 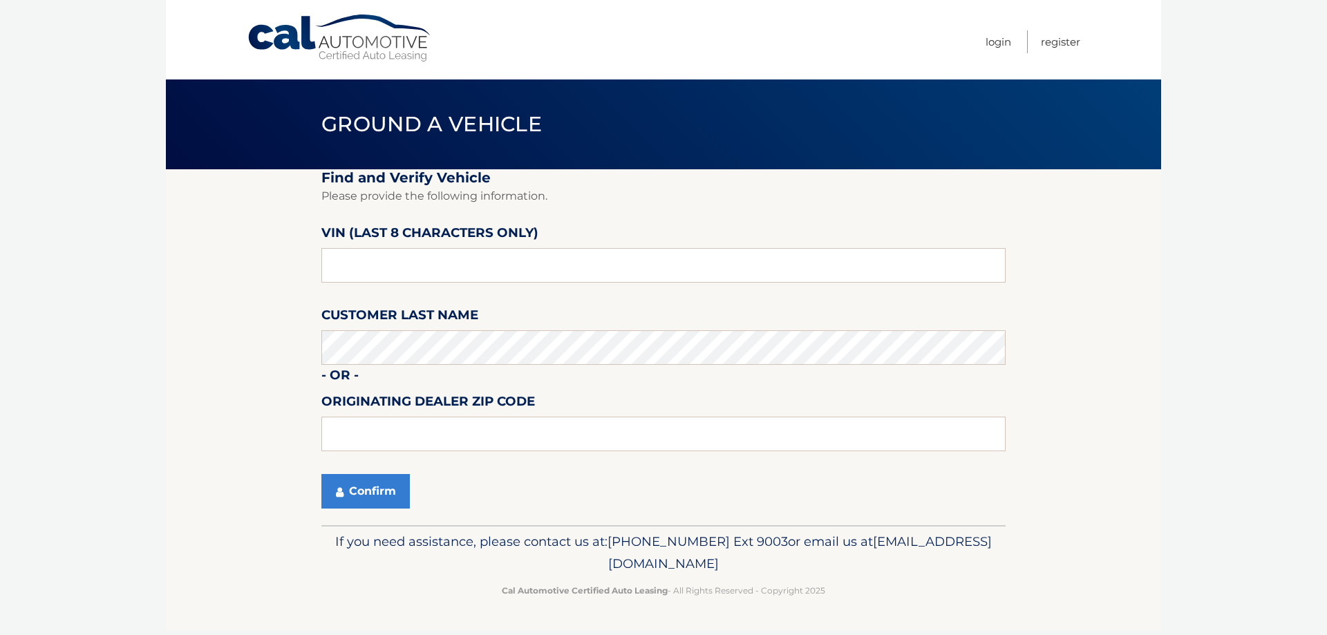 I want to click on button: Confirm, so click(x=366, y=492).